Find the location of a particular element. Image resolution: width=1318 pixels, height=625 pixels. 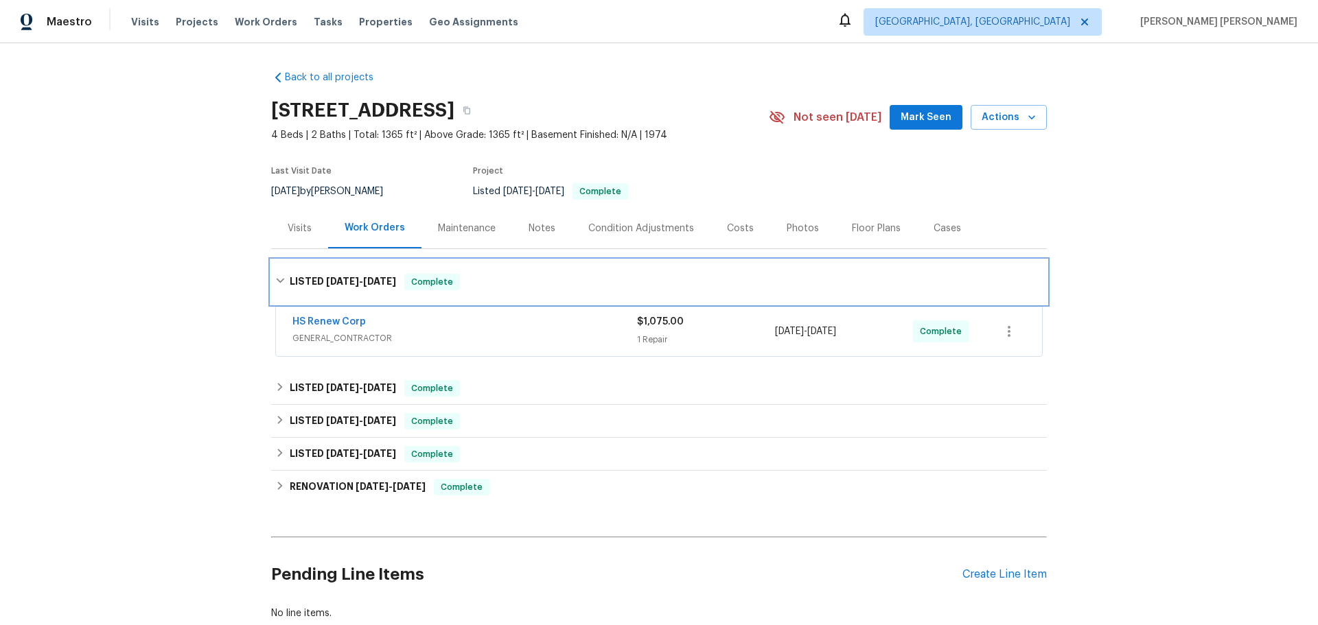

span: Listed is located at coordinates (550, 191).